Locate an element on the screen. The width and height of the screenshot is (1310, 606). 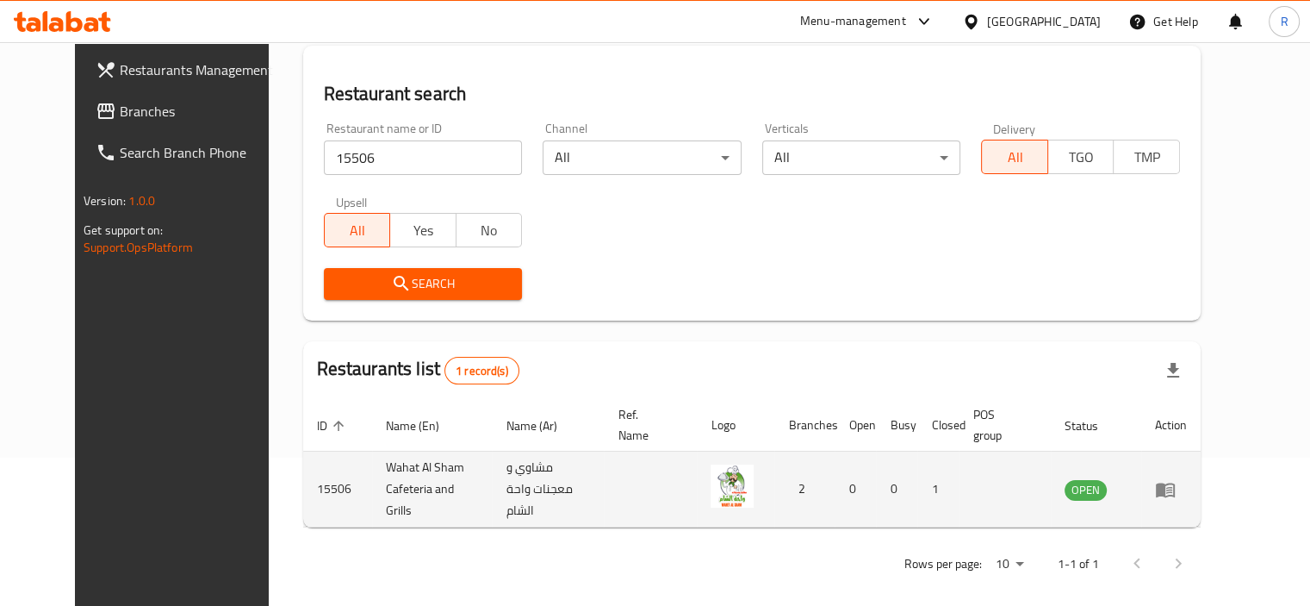
a: Branches is located at coordinates (188, 111).